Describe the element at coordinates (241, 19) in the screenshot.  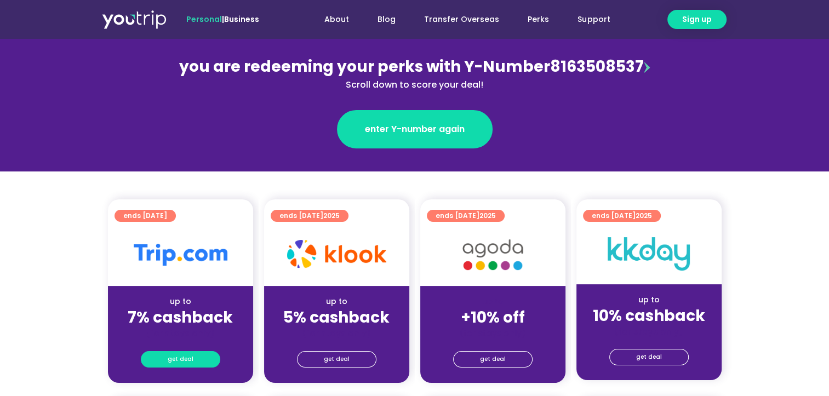
I see `a: Business` at that location.